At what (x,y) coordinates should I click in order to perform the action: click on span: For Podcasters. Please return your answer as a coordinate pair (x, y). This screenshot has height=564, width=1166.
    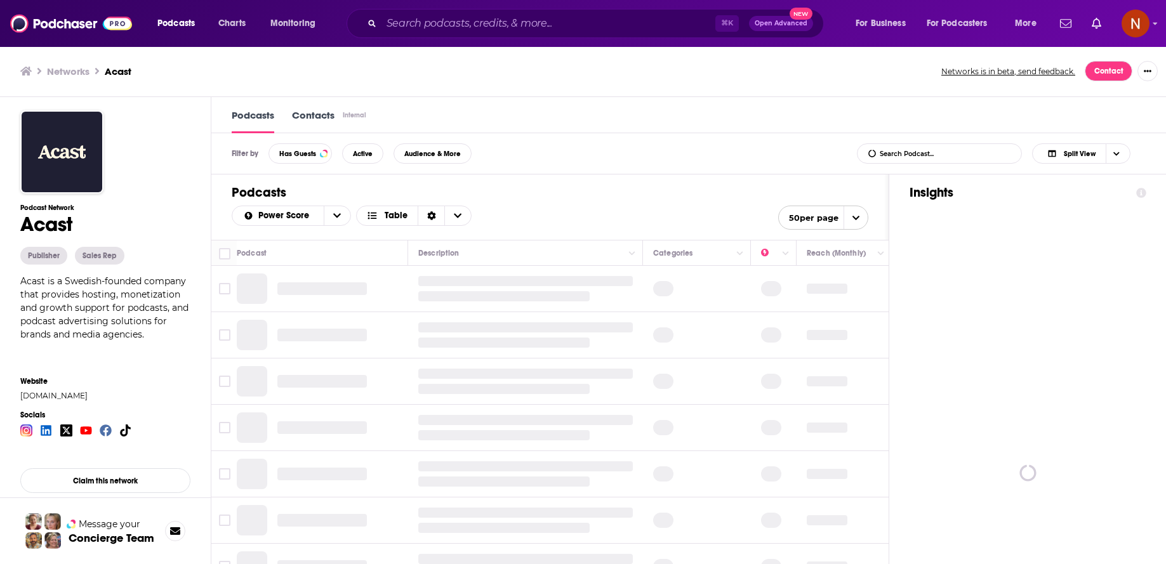
    Looking at the image, I should click on (957, 23).